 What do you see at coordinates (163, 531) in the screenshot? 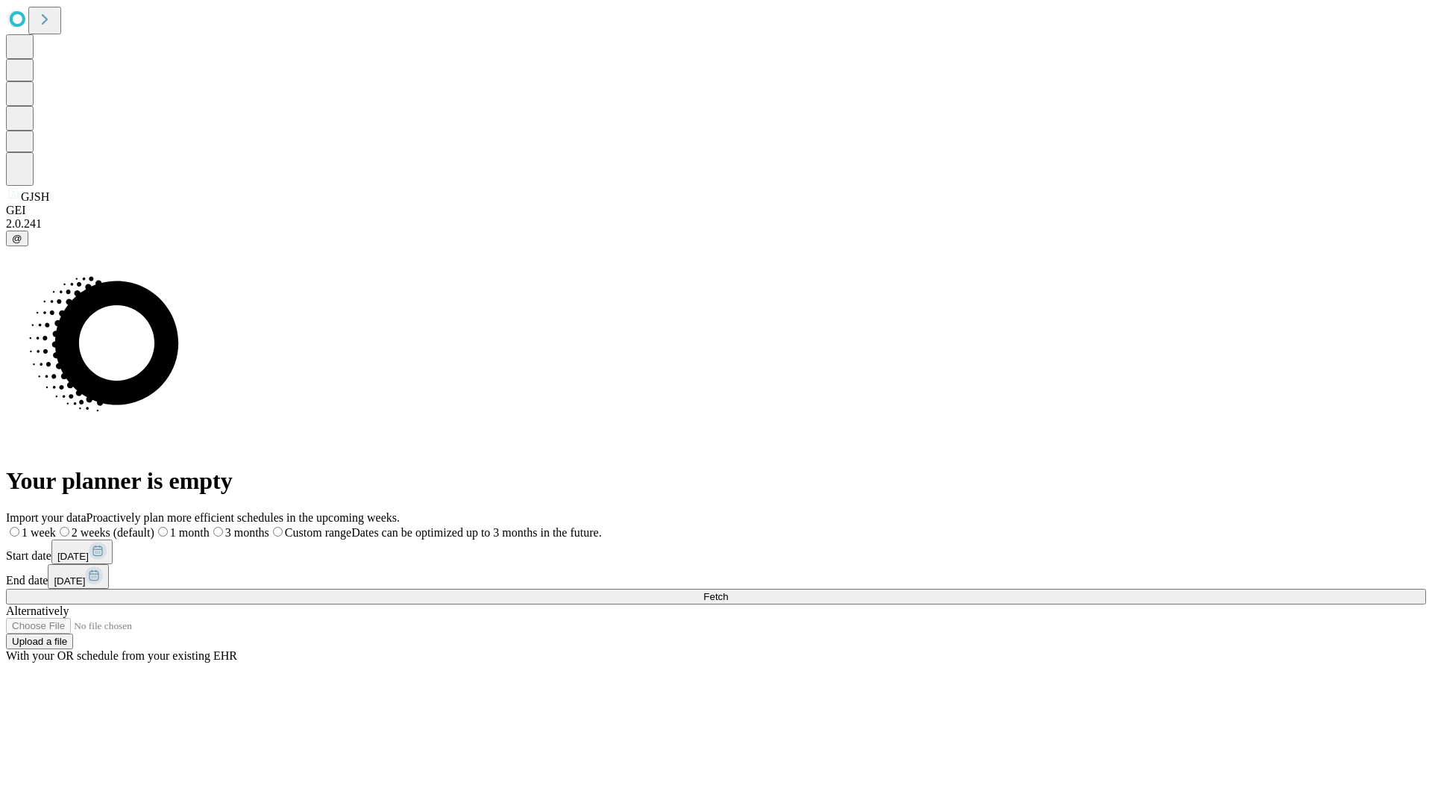
I see `input: 1 month` at bounding box center [163, 531].